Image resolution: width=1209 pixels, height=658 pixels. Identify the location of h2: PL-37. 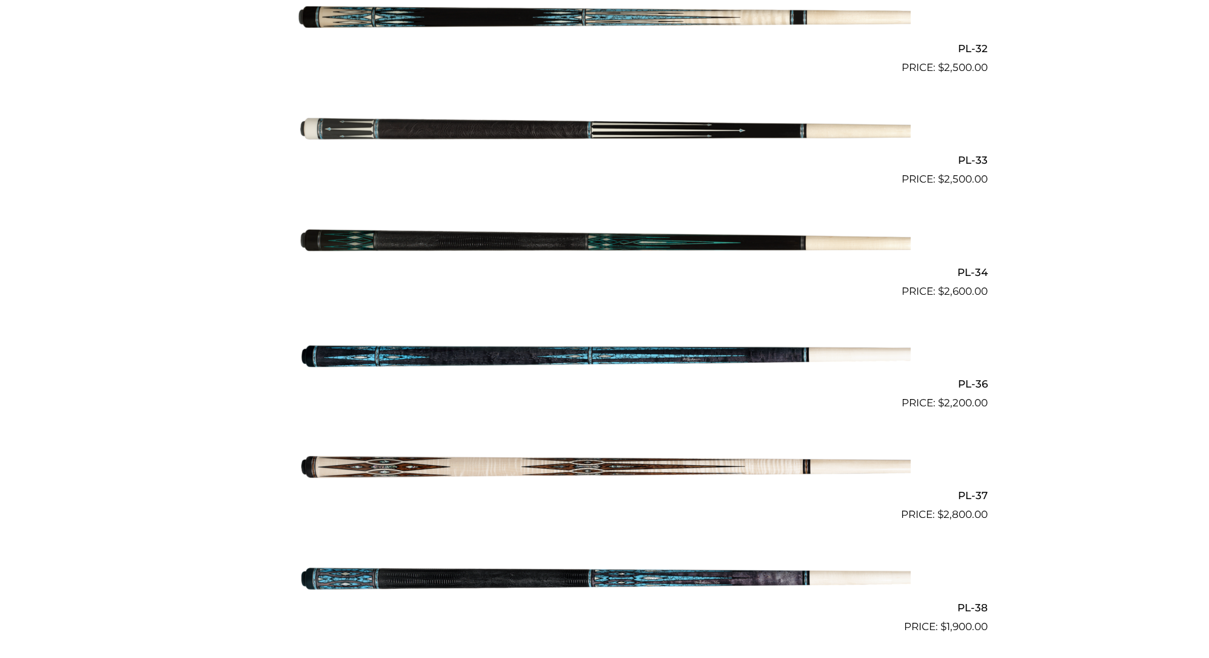
(604, 495).